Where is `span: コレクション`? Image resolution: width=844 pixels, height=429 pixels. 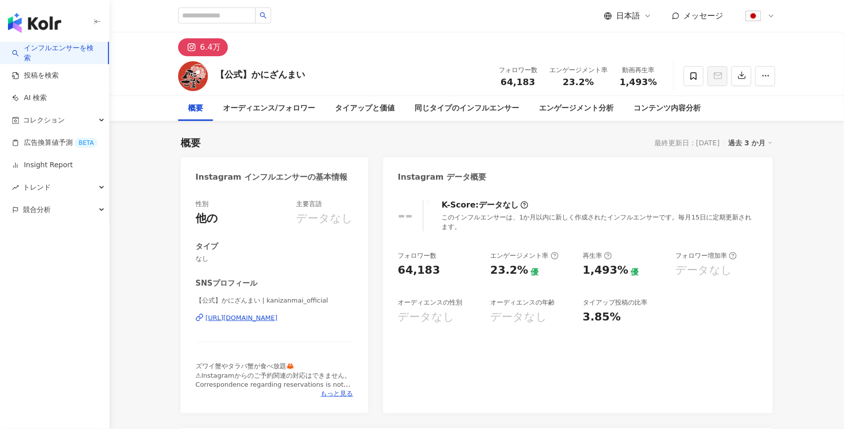 span: コレクション is located at coordinates (44, 120).